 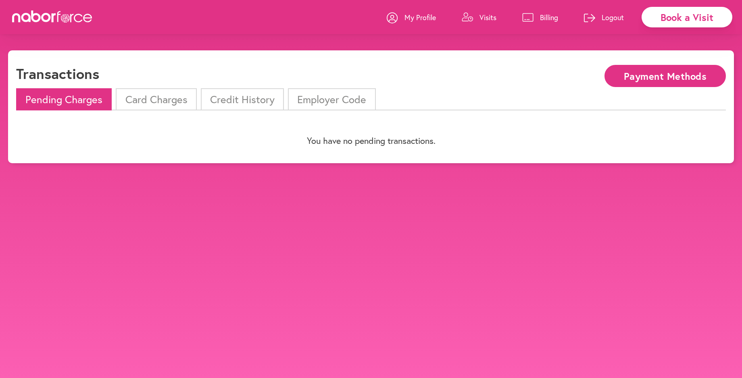 I want to click on a: Logout, so click(x=604, y=17).